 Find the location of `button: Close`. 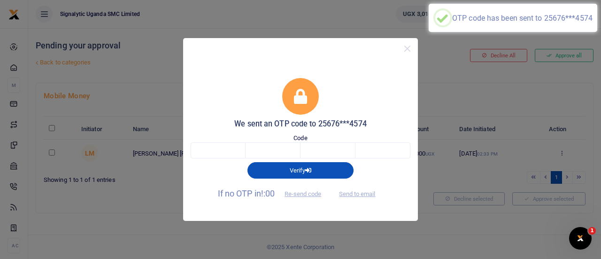

button: Close is located at coordinates (407, 48).